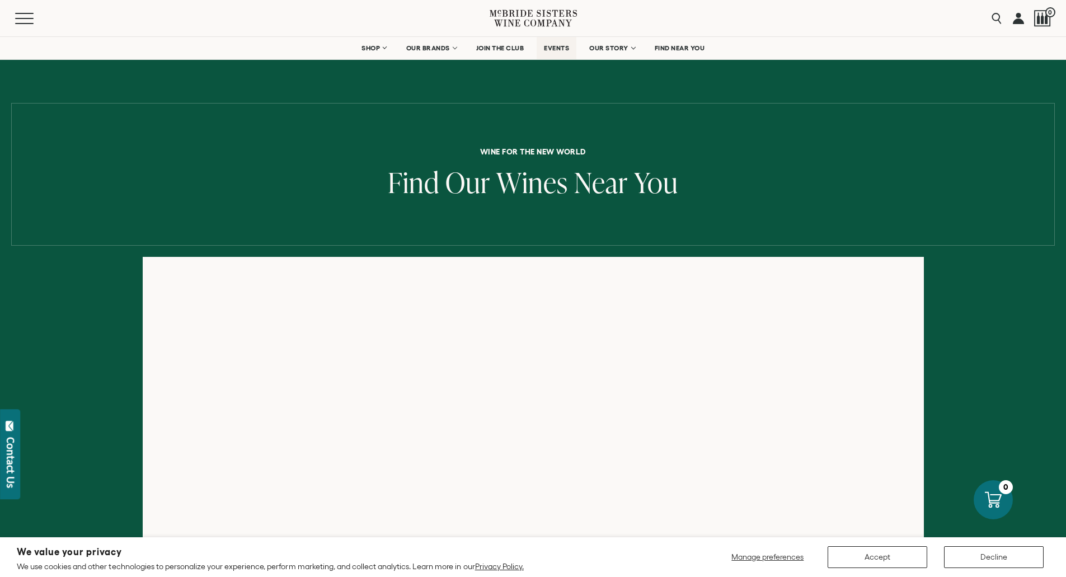  What do you see at coordinates (11, 462) in the screenshot?
I see `div: Contact Us` at bounding box center [11, 462].